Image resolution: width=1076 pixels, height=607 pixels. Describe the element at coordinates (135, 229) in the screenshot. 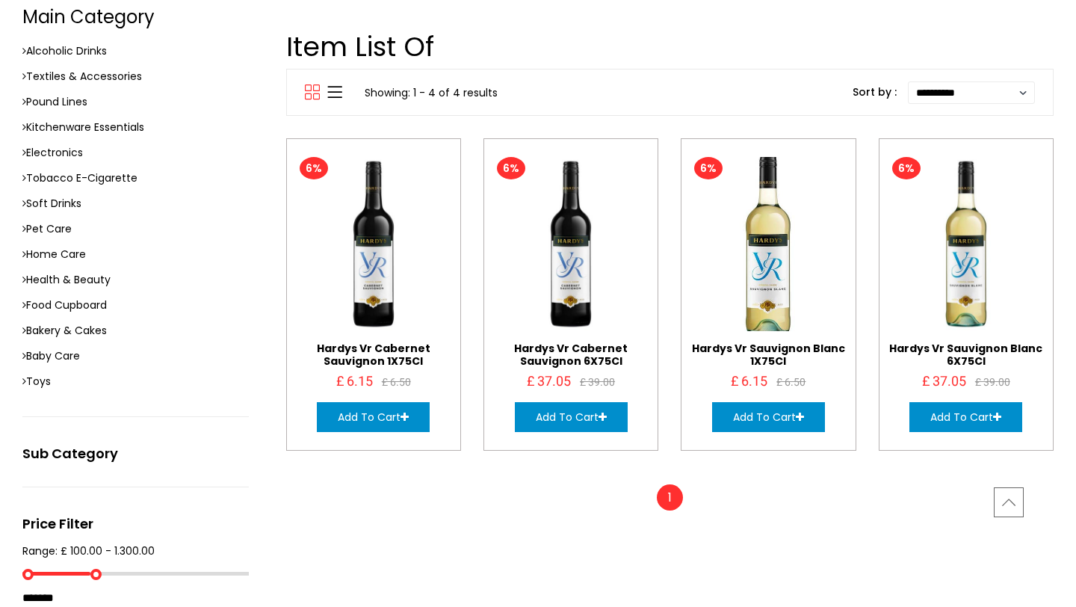

I see `a: Pet Care` at that location.